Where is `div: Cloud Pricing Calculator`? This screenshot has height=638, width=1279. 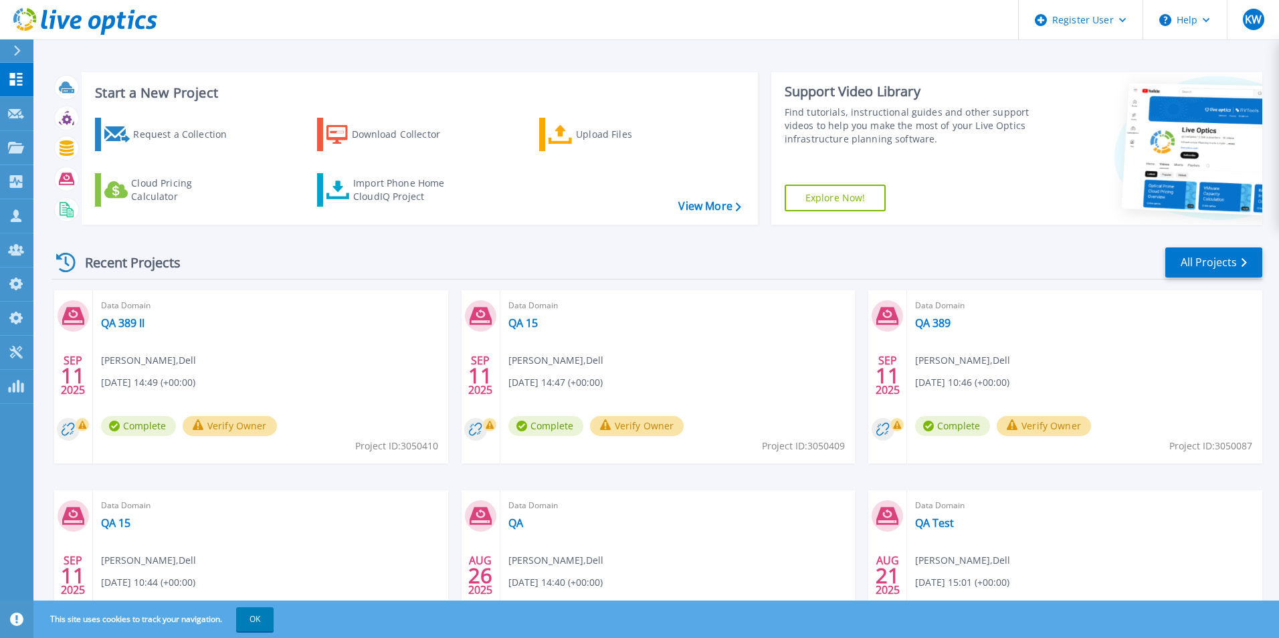 div: Cloud Pricing Calculator is located at coordinates (185, 190).